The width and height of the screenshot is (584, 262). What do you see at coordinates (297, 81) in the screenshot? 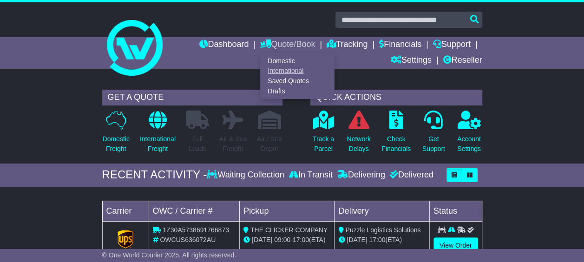
I see `a: Saved Quotes` at bounding box center [297, 81].